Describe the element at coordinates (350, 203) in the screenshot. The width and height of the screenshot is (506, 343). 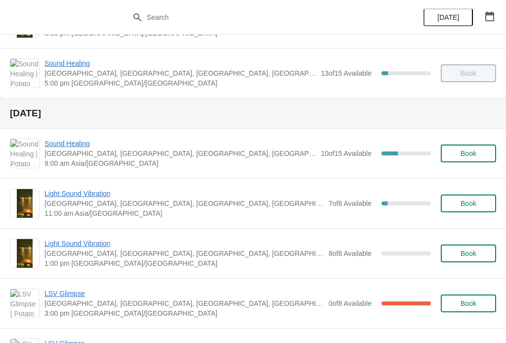
I see `span: 7 of 8 Available` at that location.